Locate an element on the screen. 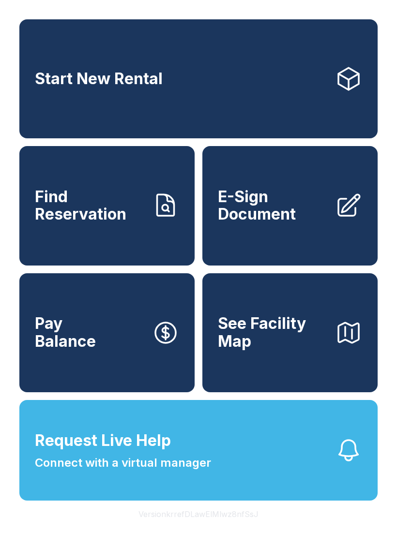 This screenshot has height=547, width=397. span: See Facility Map is located at coordinates (272, 332).